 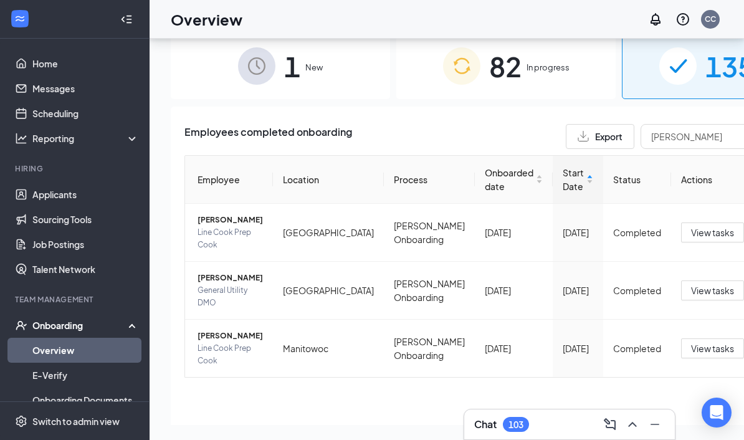 What do you see at coordinates (633, 425) in the screenshot?
I see `button: ChevronUp` at bounding box center [633, 425].